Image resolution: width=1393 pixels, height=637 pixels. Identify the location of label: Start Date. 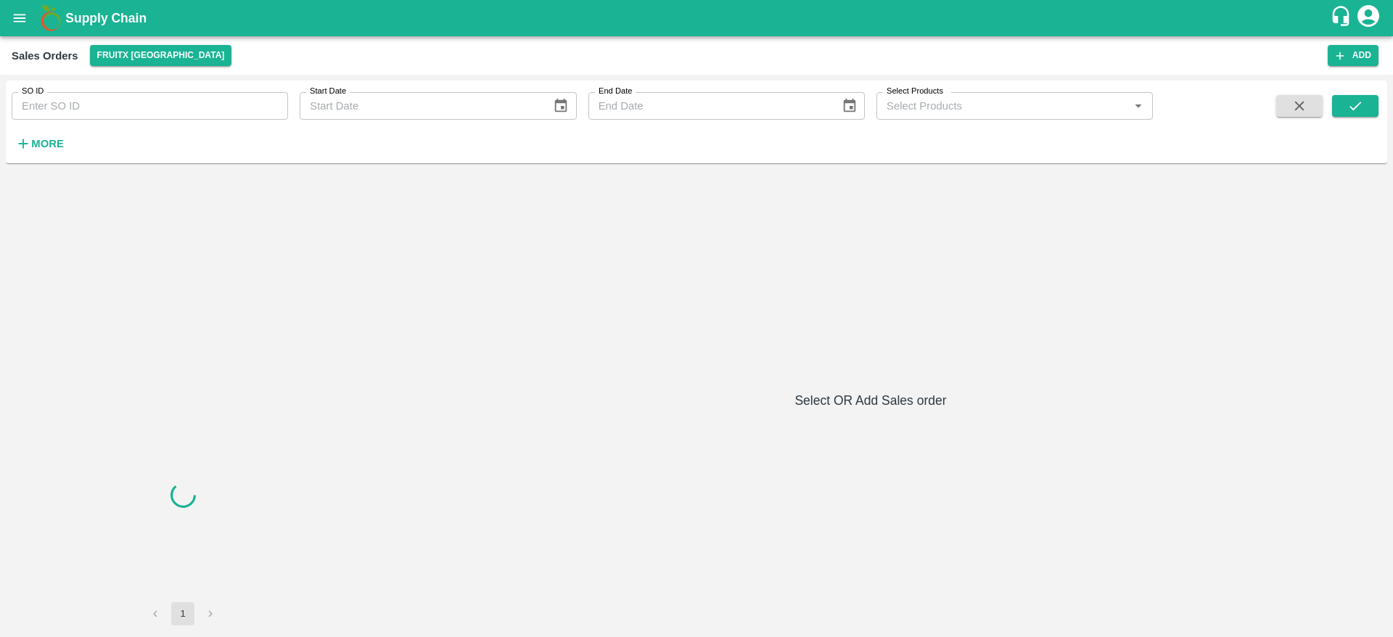
(328, 91).